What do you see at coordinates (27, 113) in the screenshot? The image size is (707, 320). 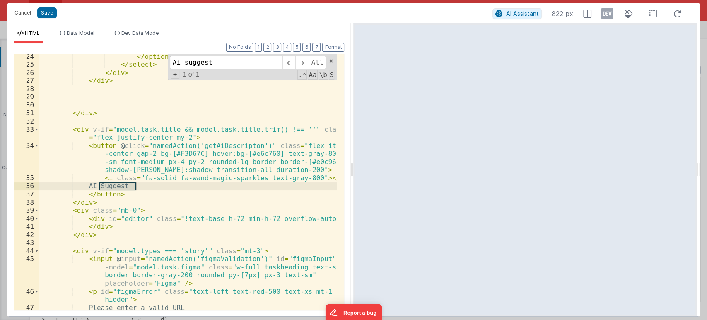 I see `div: 31` at bounding box center [27, 113].